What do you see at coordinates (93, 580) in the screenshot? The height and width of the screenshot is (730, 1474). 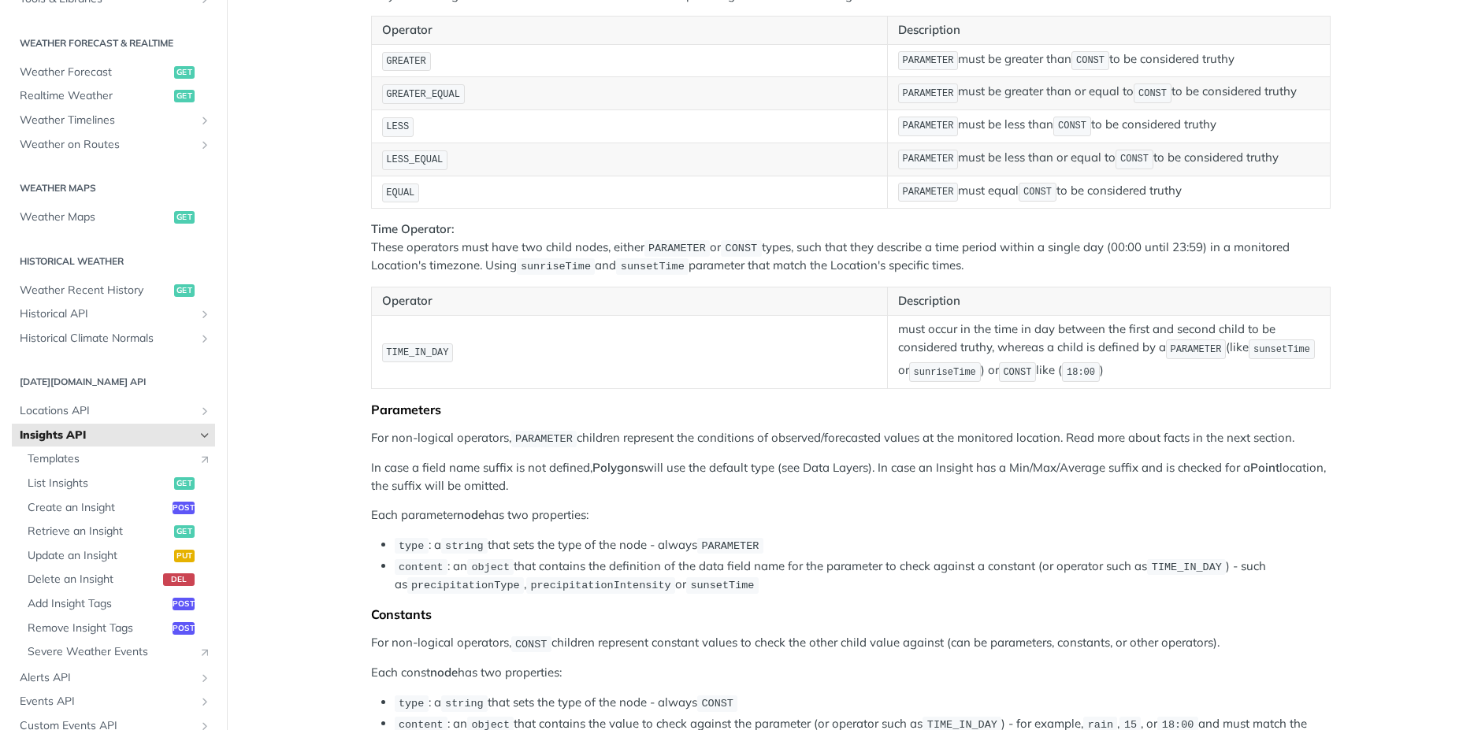 I see `span: Delete an Insight` at bounding box center [93, 580].